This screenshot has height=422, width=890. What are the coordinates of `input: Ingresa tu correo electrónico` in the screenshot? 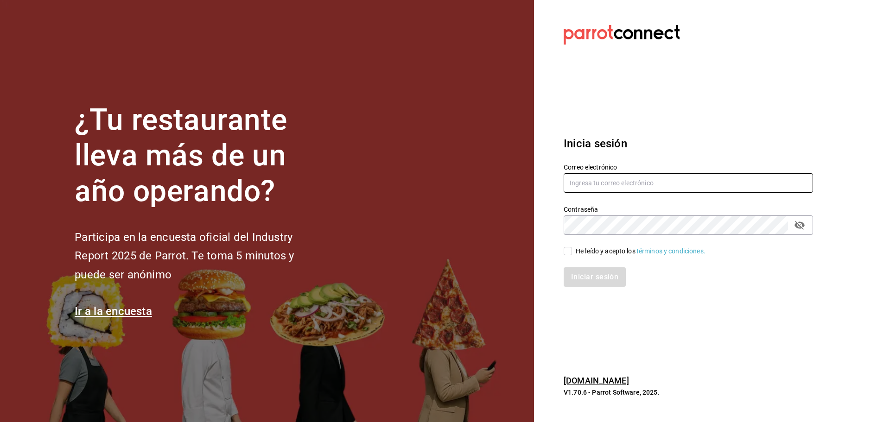 It's located at (689, 183).